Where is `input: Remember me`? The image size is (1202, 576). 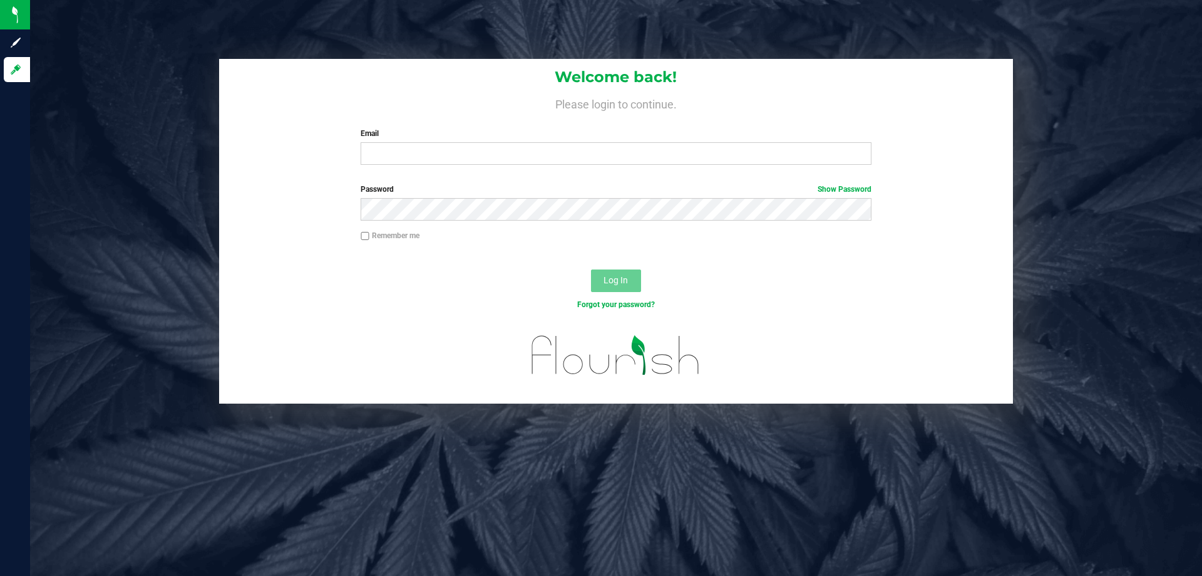 input: Remember me is located at coordinates (365, 236).